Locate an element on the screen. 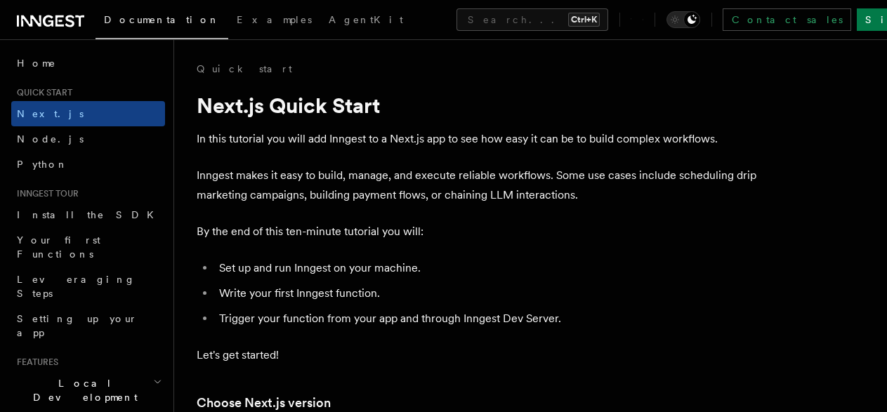 The width and height of the screenshot is (887, 412). a: AgentKit is located at coordinates (366, 21).